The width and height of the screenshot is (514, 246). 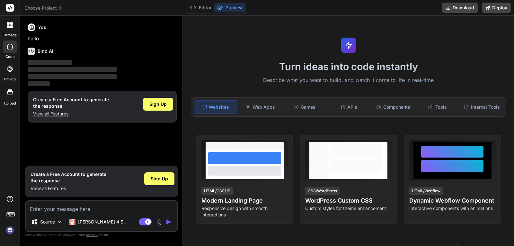 What do you see at coordinates (48, 222) in the screenshot?
I see `p: Source` at bounding box center [48, 222].